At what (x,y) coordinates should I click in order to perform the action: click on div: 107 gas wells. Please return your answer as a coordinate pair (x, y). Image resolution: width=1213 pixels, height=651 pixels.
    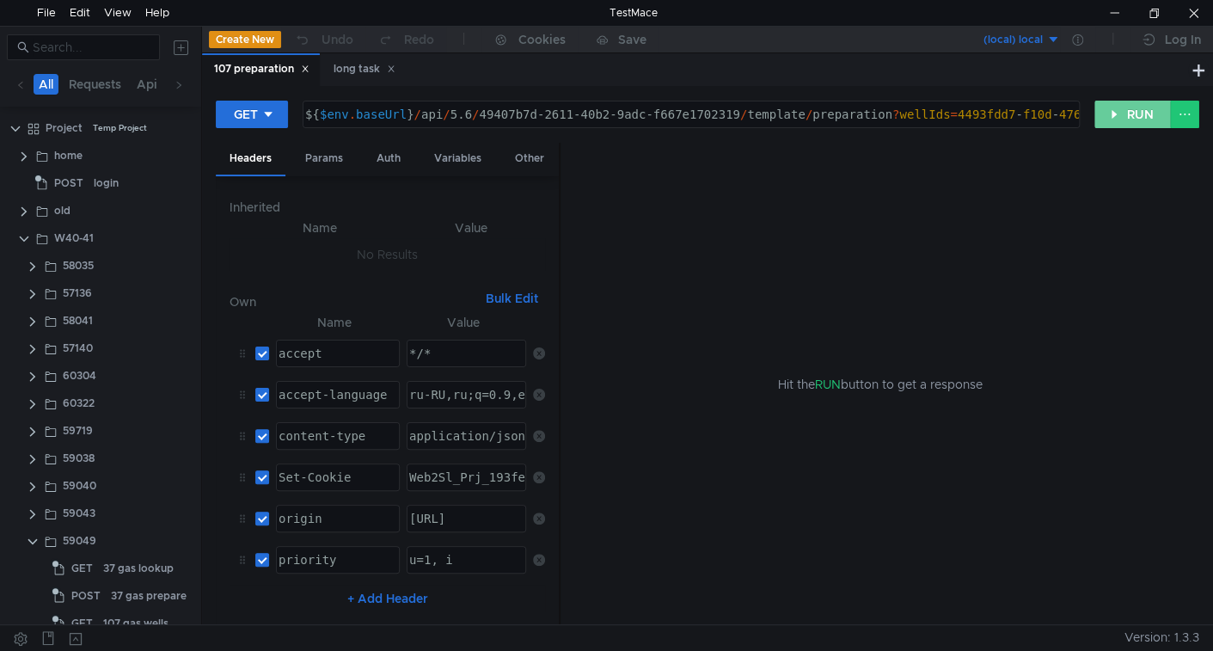
    Looking at the image, I should click on (136, 623).